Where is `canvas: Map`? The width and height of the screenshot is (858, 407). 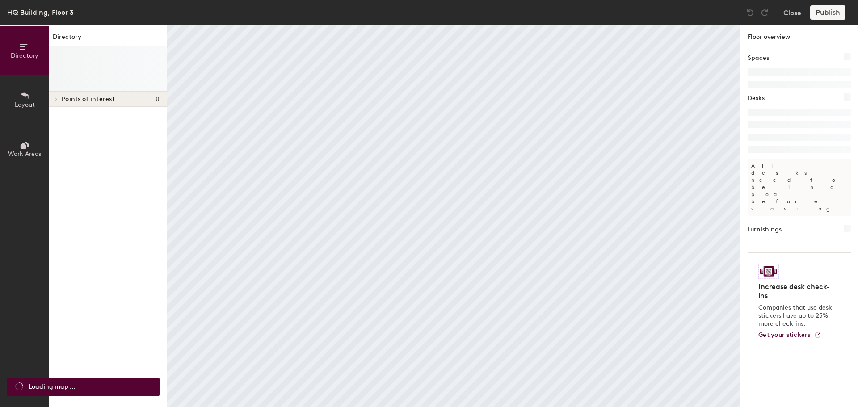 canvas: Map is located at coordinates (454, 216).